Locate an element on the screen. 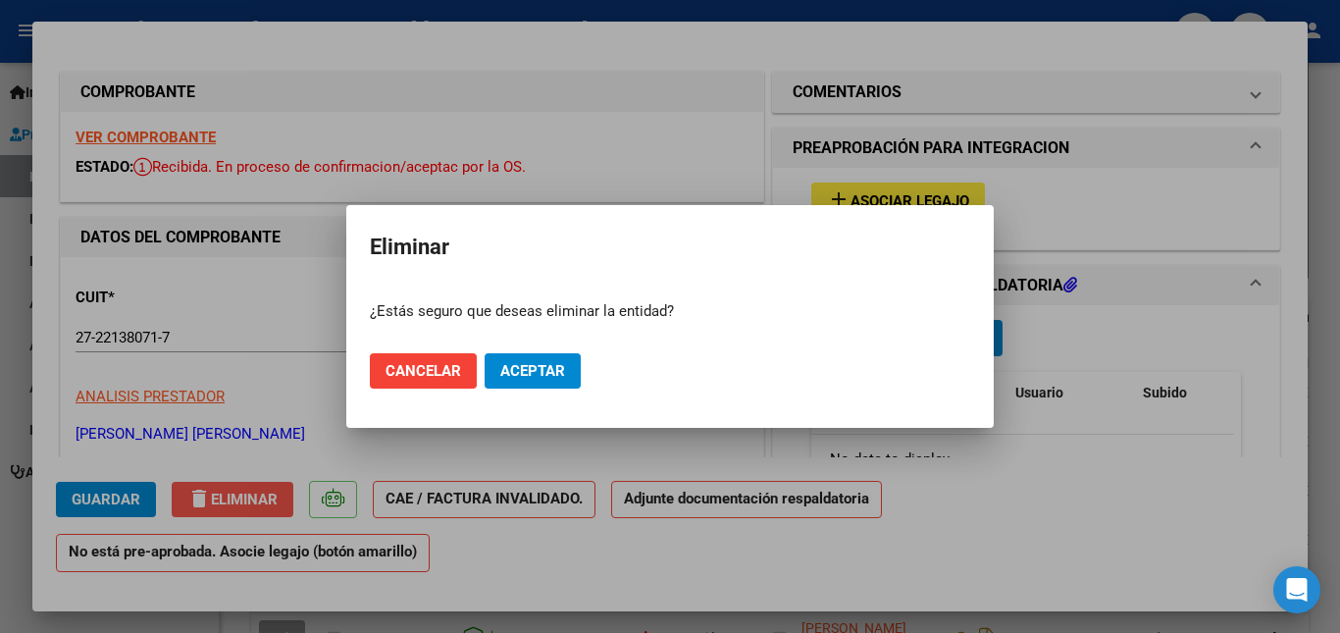  div: Open Intercom Messenger is located at coordinates (1297, 589).